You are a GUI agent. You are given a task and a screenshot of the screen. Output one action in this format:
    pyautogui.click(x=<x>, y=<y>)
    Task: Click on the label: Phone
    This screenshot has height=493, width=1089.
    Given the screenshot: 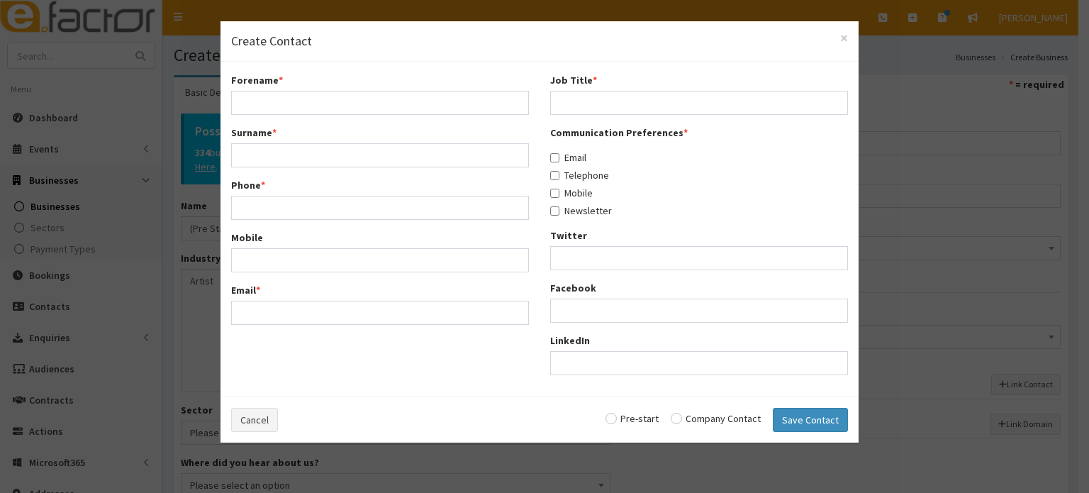 What is the action you would take?
    pyautogui.click(x=248, y=185)
    